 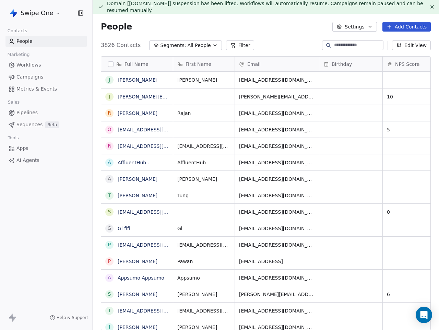 I want to click on span: First Name, so click(x=198, y=64).